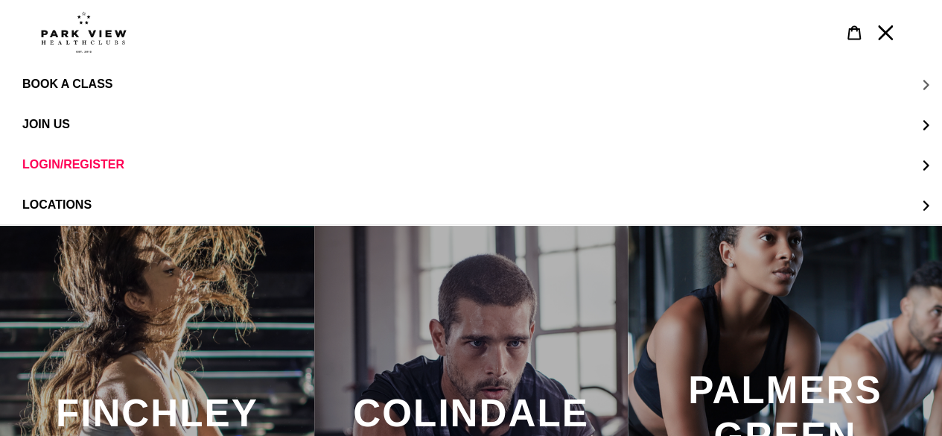 This screenshot has height=436, width=942. Describe the element at coordinates (471, 413) in the screenshot. I see `h3: COLINDALE` at that location.